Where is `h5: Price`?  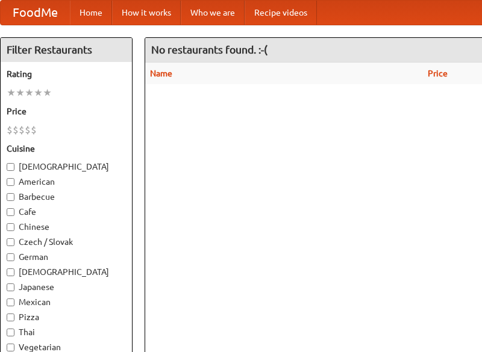
h5: Price is located at coordinates (66, 111).